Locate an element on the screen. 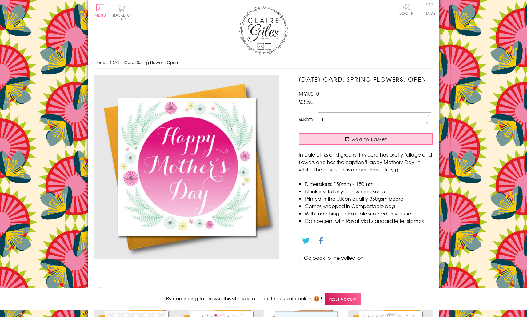  p: In pale pinks and greens, this card has pretty foliage and flowers and has the caption 'Happy Mot... is located at coordinates (366, 162).